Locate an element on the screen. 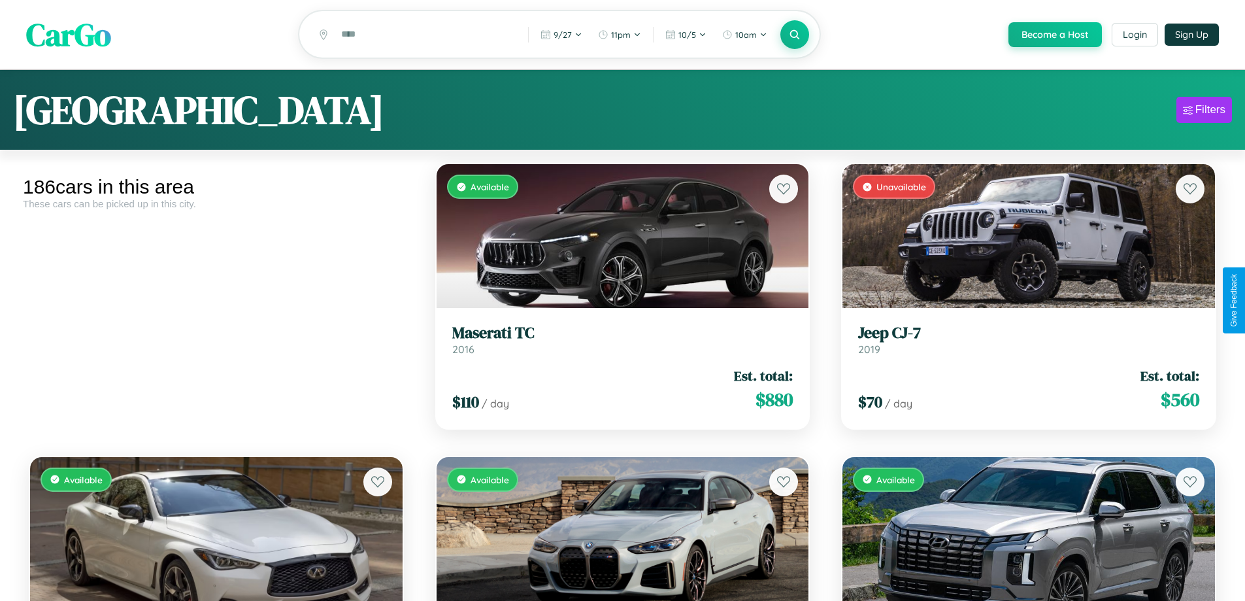 The width and height of the screenshot is (1245, 601). div: These cars can be picked up in this city. is located at coordinates (216, 203).